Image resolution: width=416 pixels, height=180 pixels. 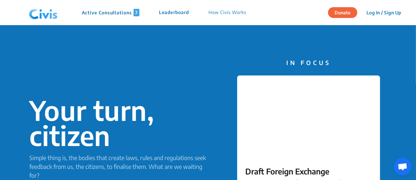 What do you see at coordinates (119, 166) in the screenshot?
I see `p: Simple thing is, the bodies that create laws, rules and regulations seek feedback from us, the ci...` at bounding box center [119, 166].